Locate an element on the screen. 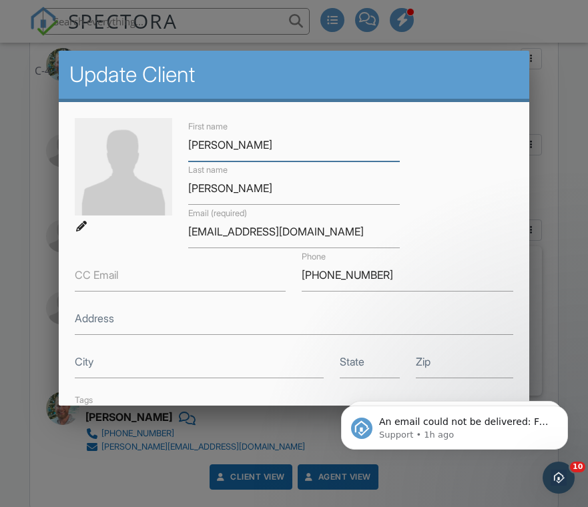 The width and height of the screenshot is (588, 507). label: Tags is located at coordinates (83, 400).